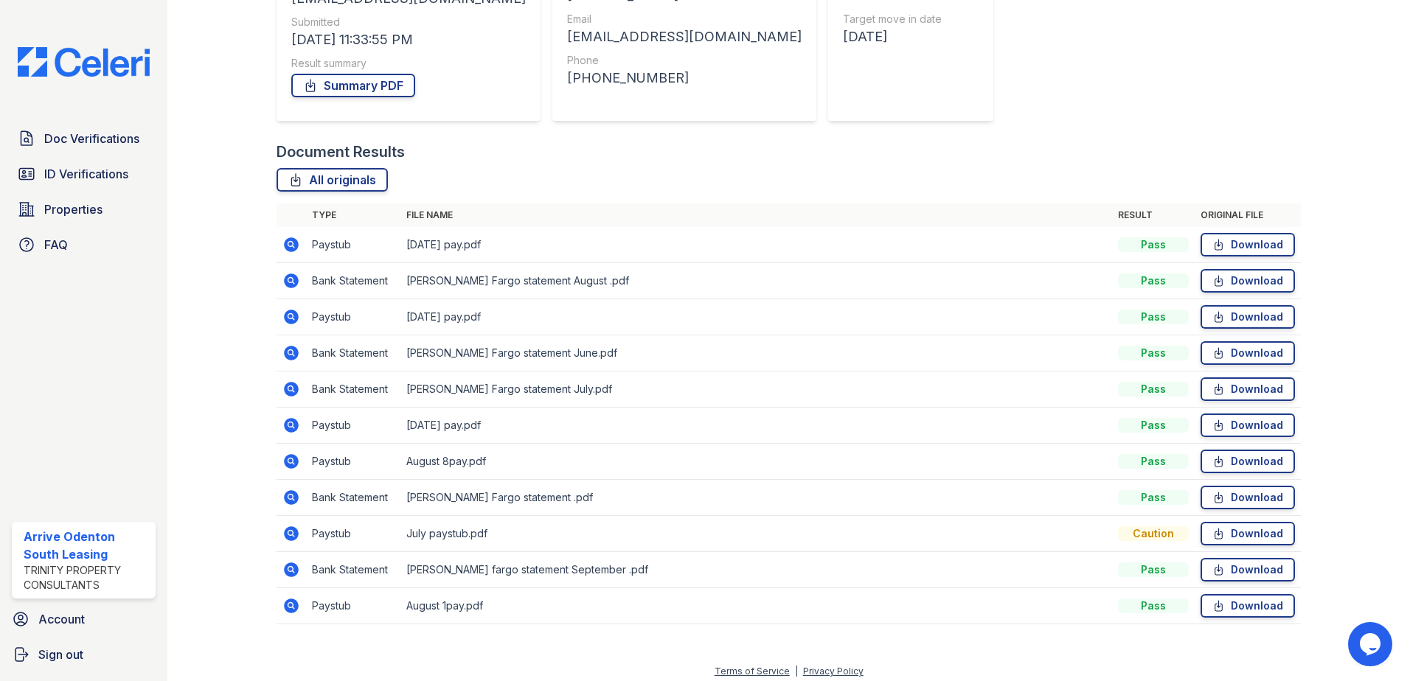 This screenshot has width=1410, height=681. What do you see at coordinates (756, 462) in the screenshot?
I see `td: August 8pay.pdf` at bounding box center [756, 462].